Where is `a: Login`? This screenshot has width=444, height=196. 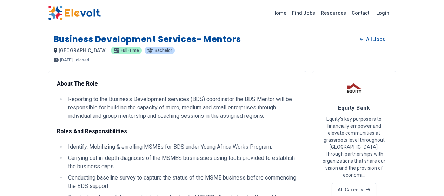
a: Login is located at coordinates (383, 13).